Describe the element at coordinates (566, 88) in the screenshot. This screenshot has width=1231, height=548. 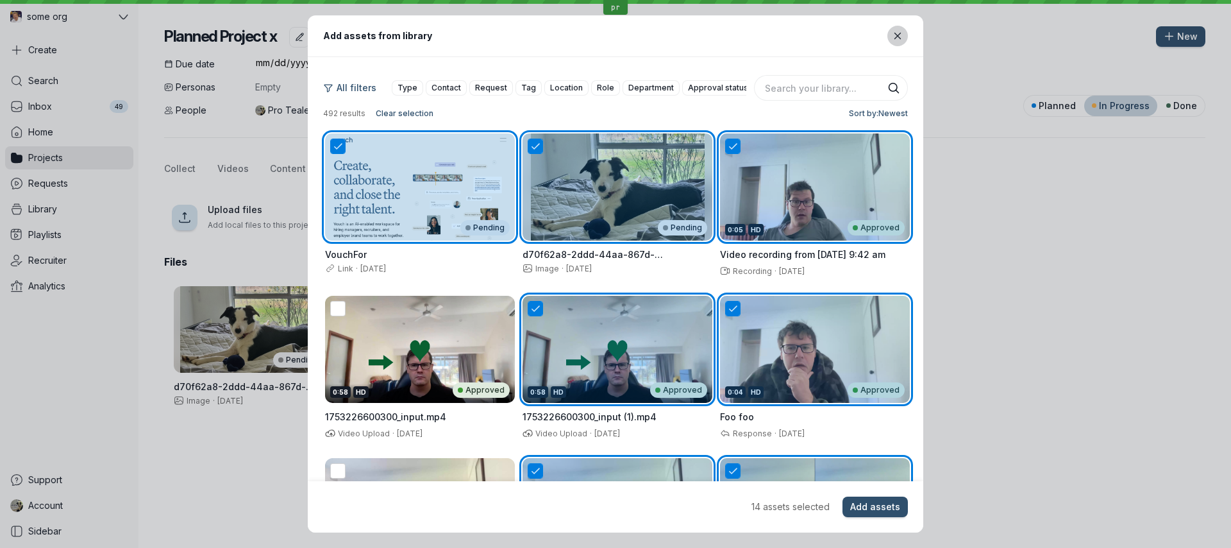
I see `span: Location` at that location.